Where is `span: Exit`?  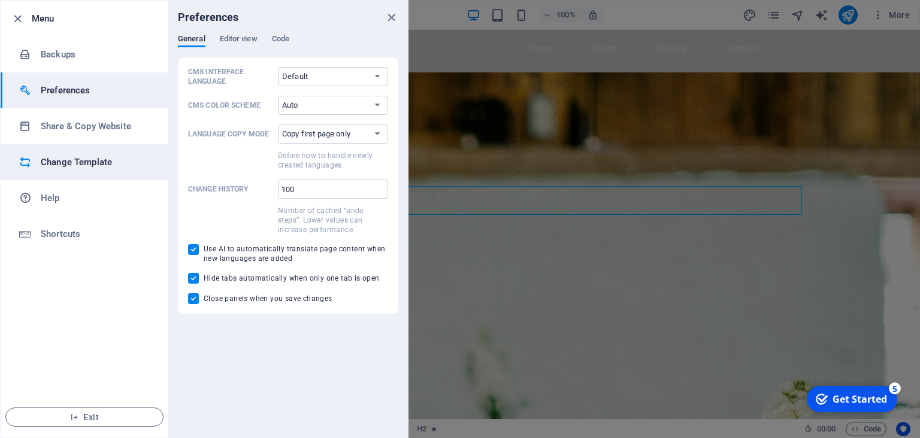 span: Exit is located at coordinates (84, 417).